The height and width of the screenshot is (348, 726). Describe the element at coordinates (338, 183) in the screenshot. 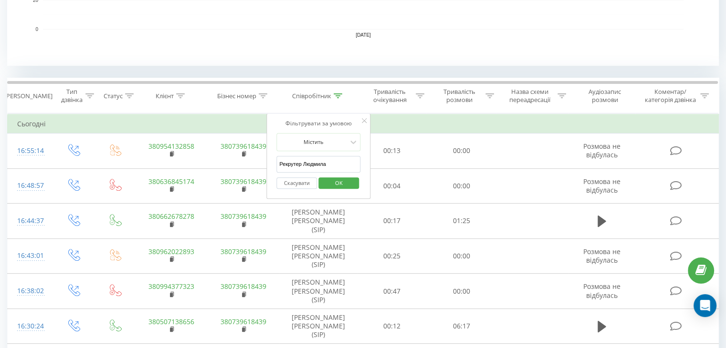

I see `button: OK` at that location.